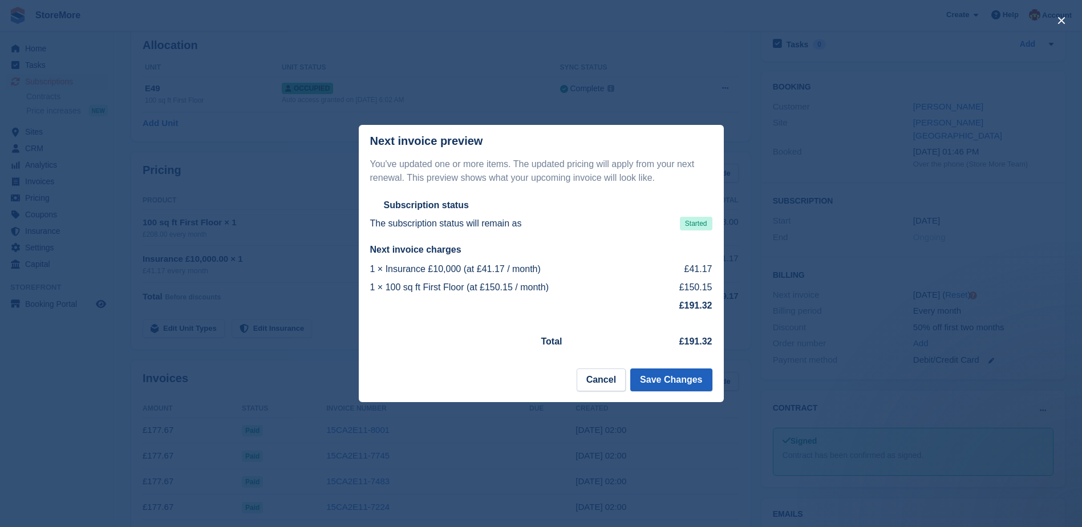 This screenshot has height=527, width=1082. Describe the element at coordinates (515, 269) in the screenshot. I see `td: 1 × Insurance £10,000 (at £41.17 / month)` at that location.